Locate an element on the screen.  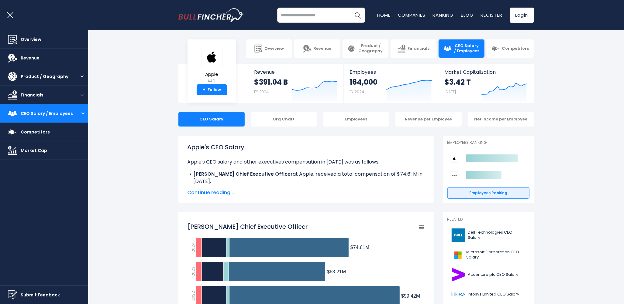
img: DELL logo is located at coordinates (458, 235).